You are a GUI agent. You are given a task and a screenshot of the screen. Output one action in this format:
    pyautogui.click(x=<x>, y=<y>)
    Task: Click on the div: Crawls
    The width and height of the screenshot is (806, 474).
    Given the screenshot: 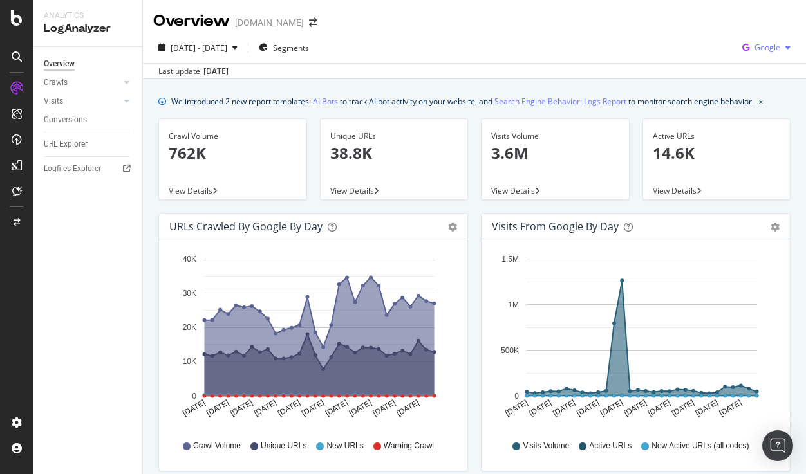 What is the action you would take?
    pyautogui.click(x=55, y=82)
    